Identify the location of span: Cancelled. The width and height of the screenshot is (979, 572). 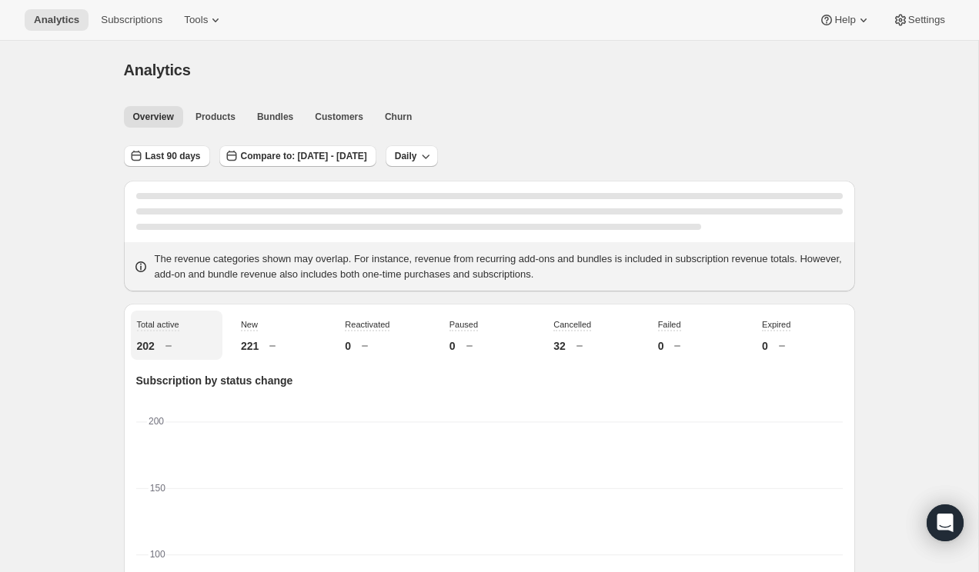
(572, 325).